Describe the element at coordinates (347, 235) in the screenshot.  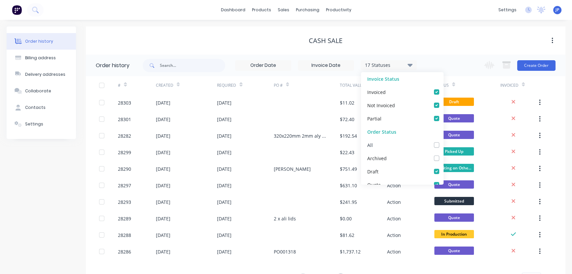
I see `div: $81.62` at that location.